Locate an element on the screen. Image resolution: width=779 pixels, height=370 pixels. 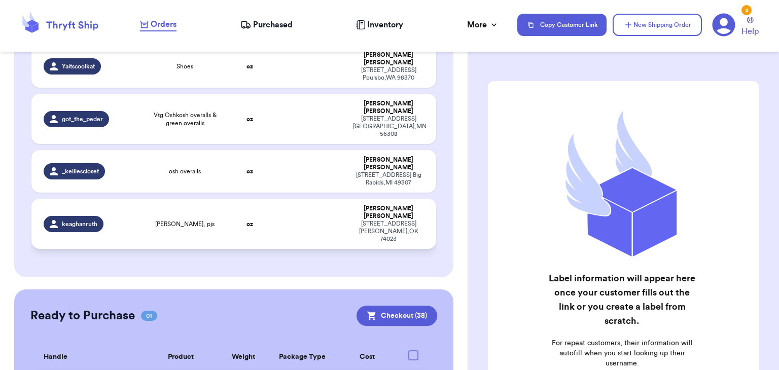
span: Orders is located at coordinates (163, 24).